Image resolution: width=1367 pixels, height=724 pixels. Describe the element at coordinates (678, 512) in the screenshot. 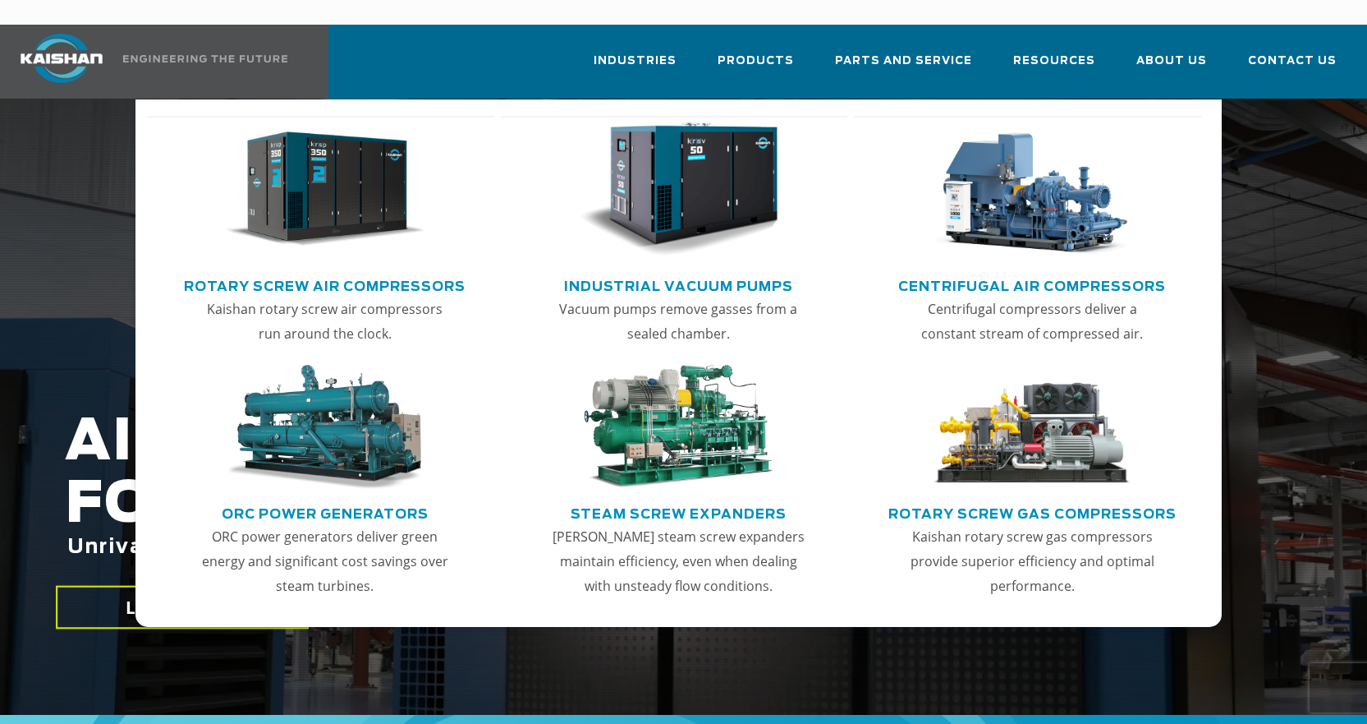

I see `a: Steam Screw Expanders` at that location.